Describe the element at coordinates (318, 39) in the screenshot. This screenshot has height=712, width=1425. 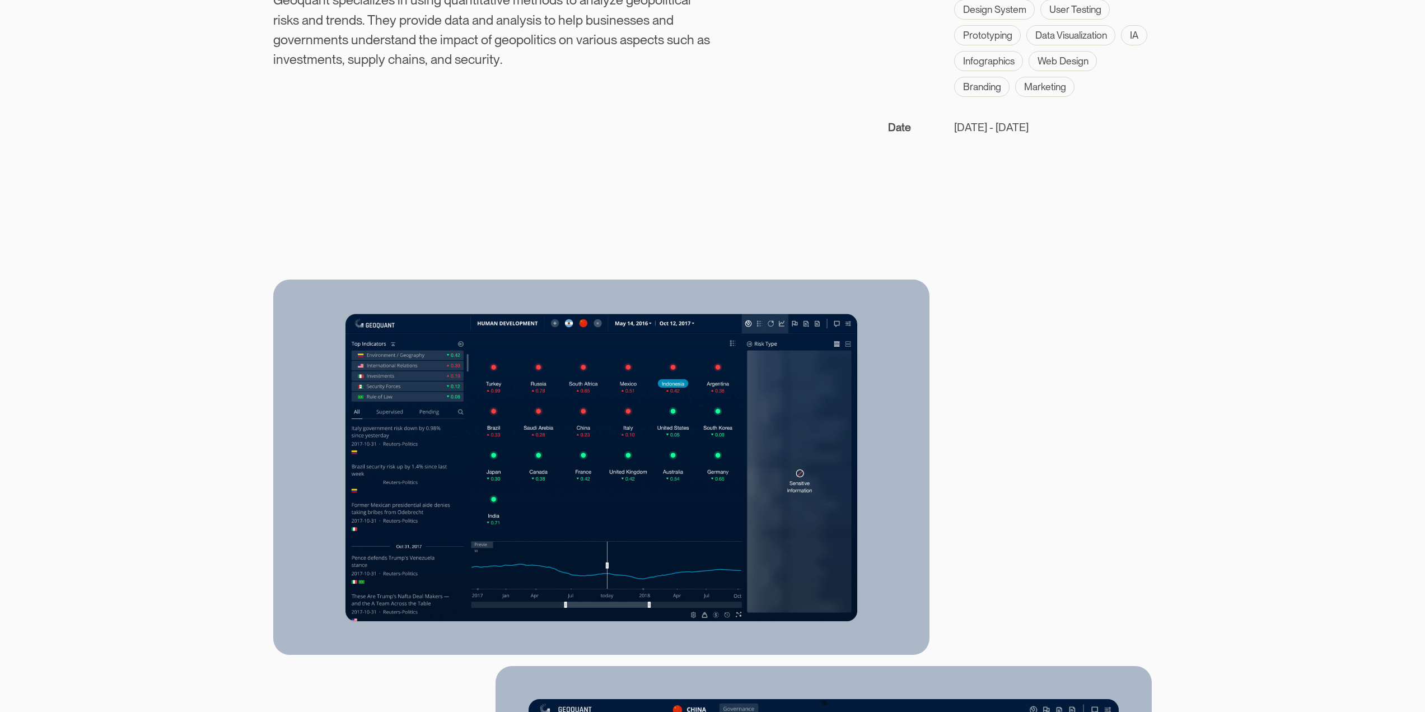
I see `span: m` at that location.